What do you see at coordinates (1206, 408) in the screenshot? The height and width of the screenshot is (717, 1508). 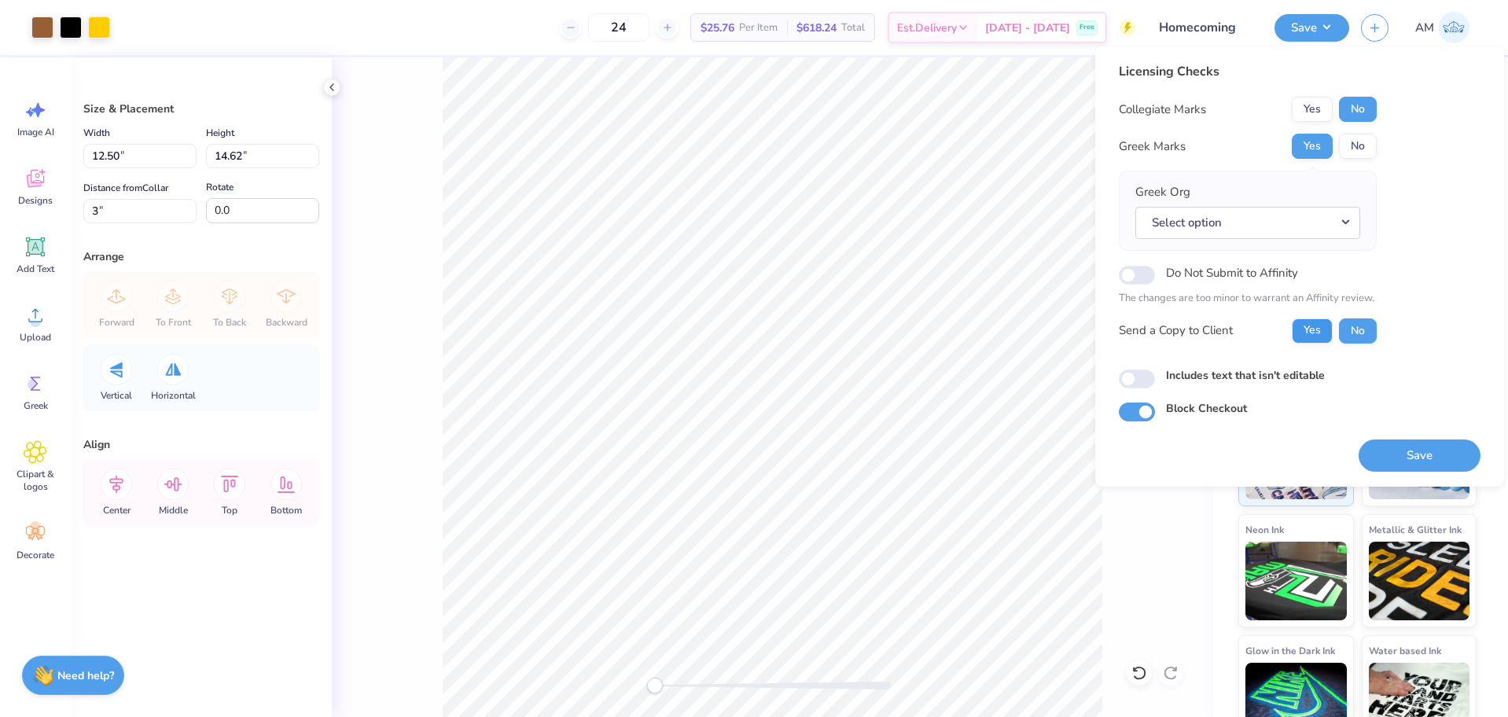 I see `label: Block Checkout` at bounding box center [1206, 408].